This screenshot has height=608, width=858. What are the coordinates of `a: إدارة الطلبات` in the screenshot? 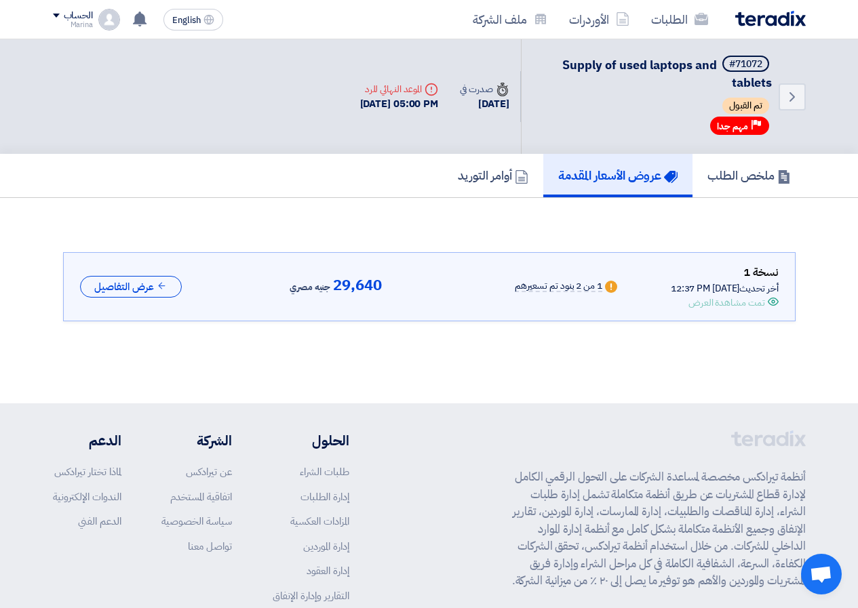 It's located at (325, 497).